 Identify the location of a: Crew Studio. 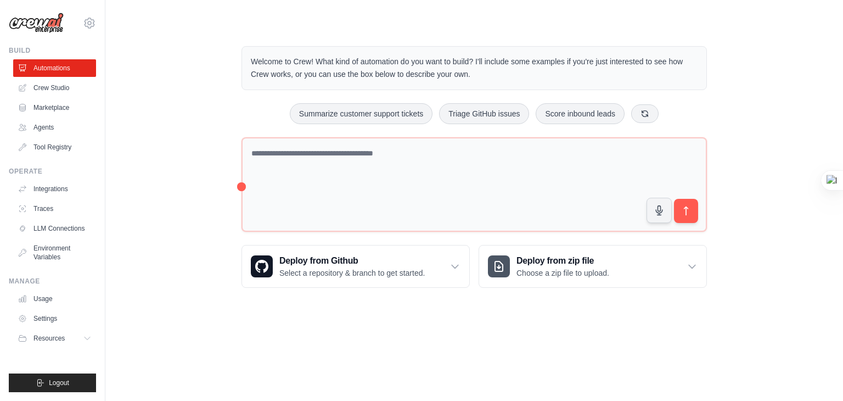
(54, 88).